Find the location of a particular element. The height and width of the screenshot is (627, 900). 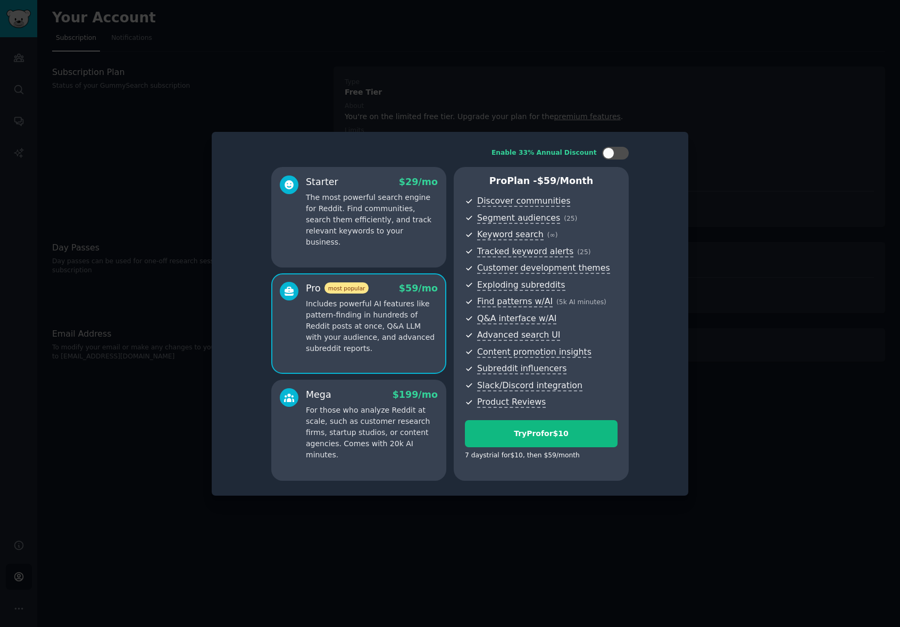

span: $ 59 /month is located at coordinates (565, 181).